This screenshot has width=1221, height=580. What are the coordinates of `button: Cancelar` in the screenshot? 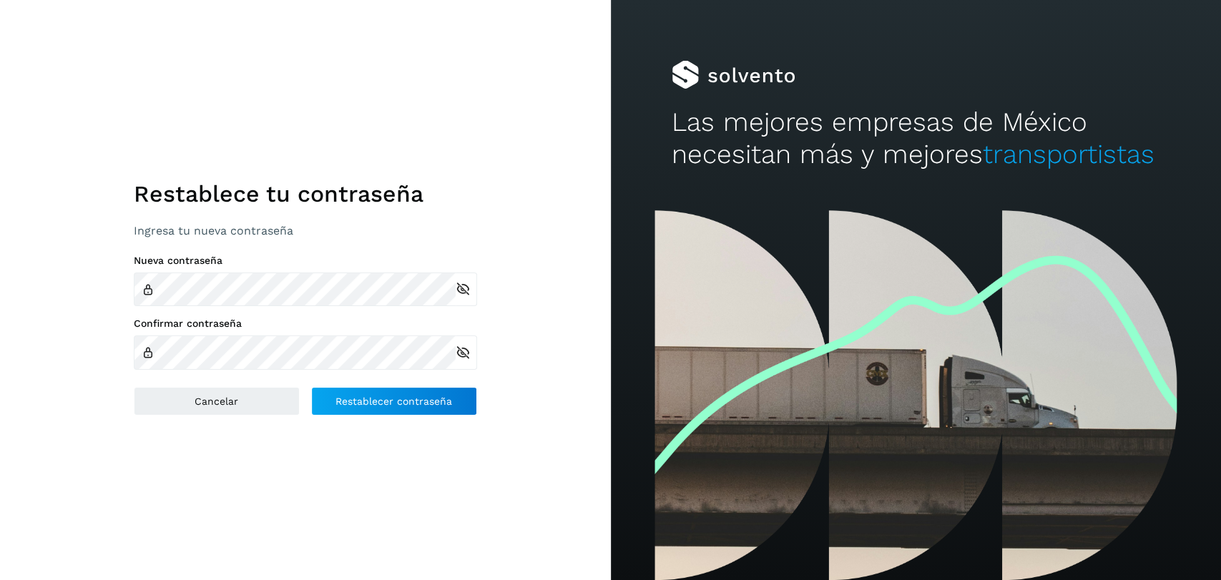 It's located at (217, 401).